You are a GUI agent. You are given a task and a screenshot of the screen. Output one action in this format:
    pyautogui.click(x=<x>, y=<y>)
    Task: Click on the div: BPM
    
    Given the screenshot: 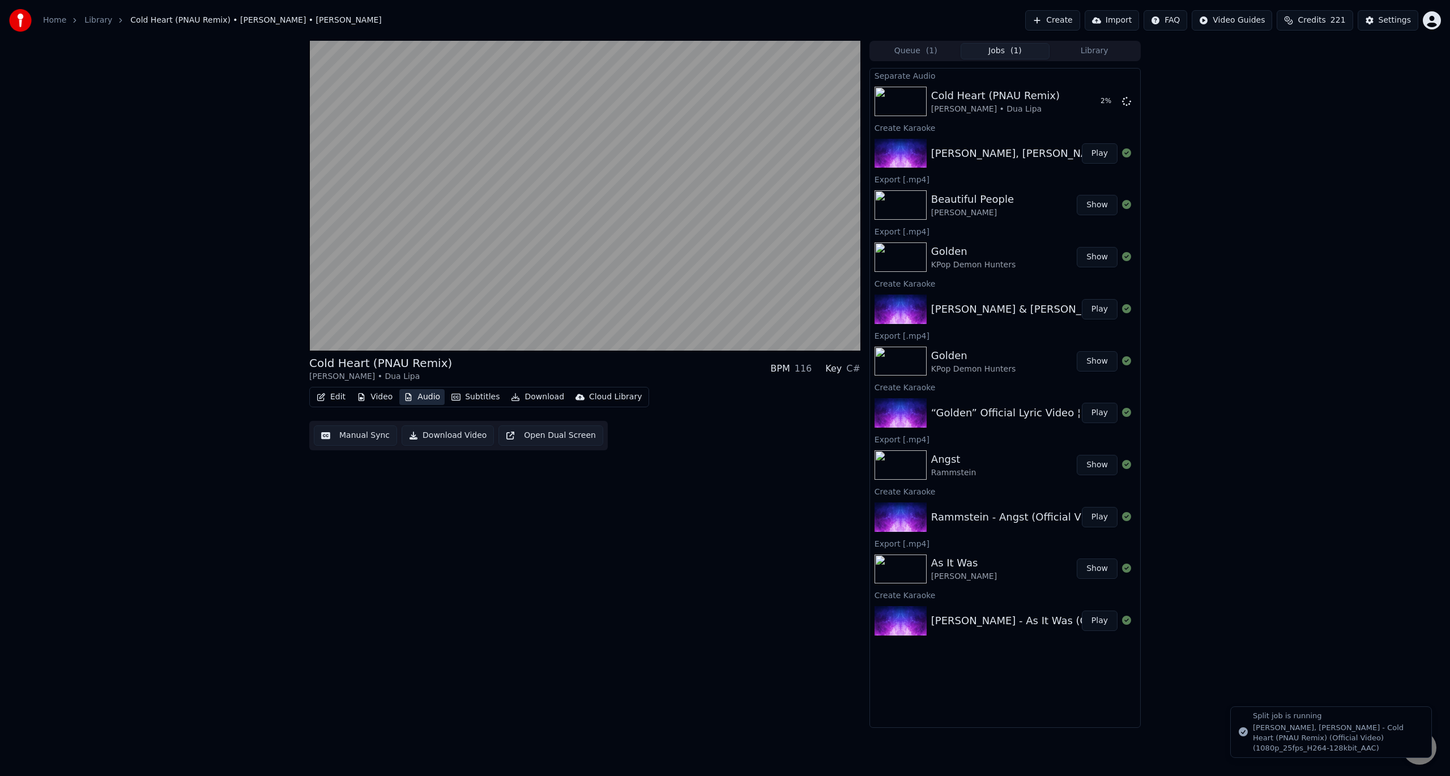 What is the action you would take?
    pyautogui.click(x=780, y=369)
    